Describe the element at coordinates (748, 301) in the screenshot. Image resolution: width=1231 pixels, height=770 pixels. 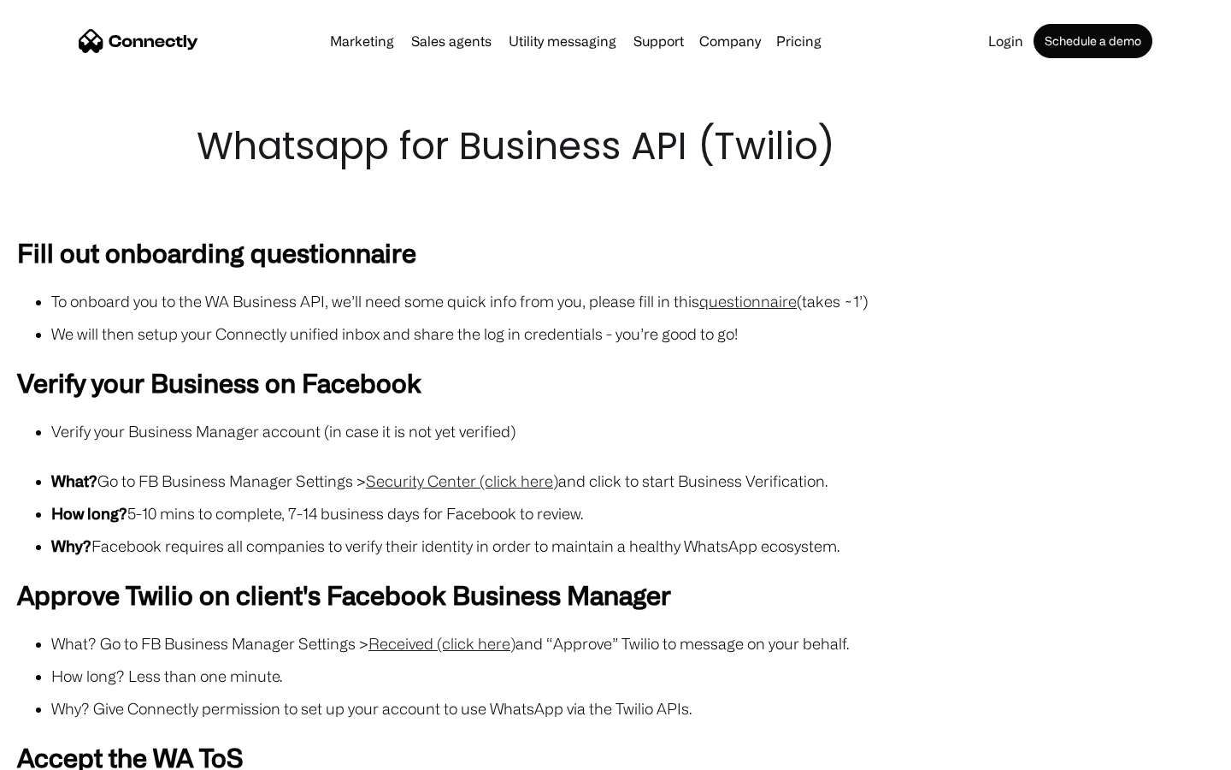
I see `a: questionnaire` at that location.